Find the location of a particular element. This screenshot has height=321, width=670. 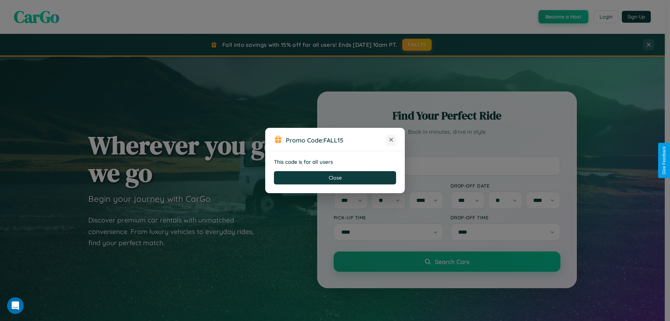

b: FALL15 is located at coordinates (333, 140).